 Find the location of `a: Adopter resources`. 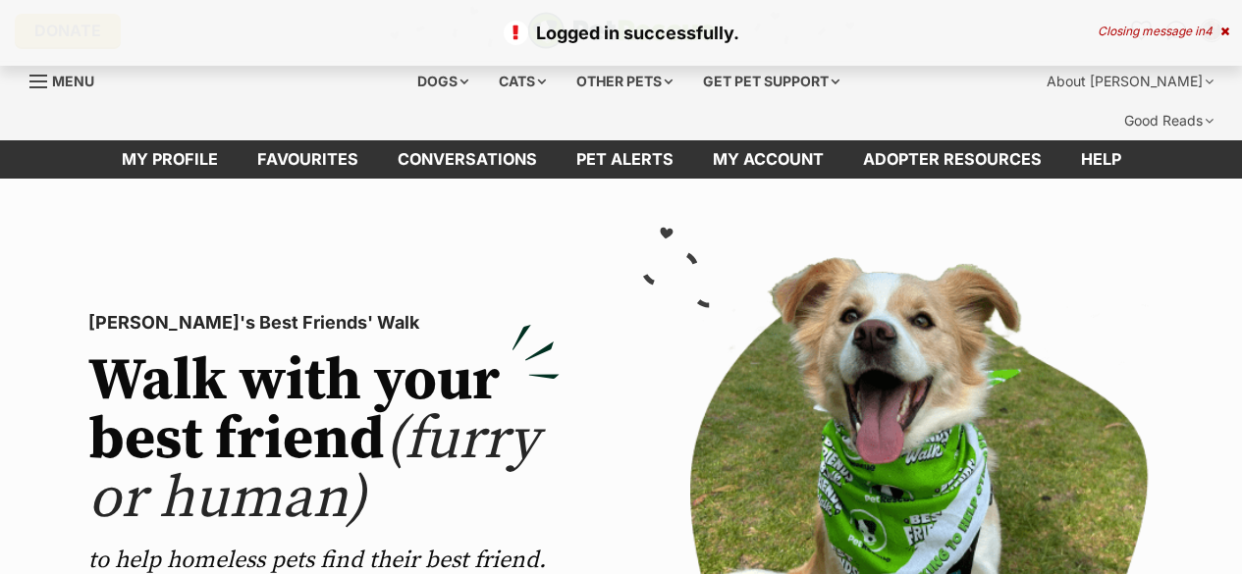

a: Adopter resources is located at coordinates (952, 159).